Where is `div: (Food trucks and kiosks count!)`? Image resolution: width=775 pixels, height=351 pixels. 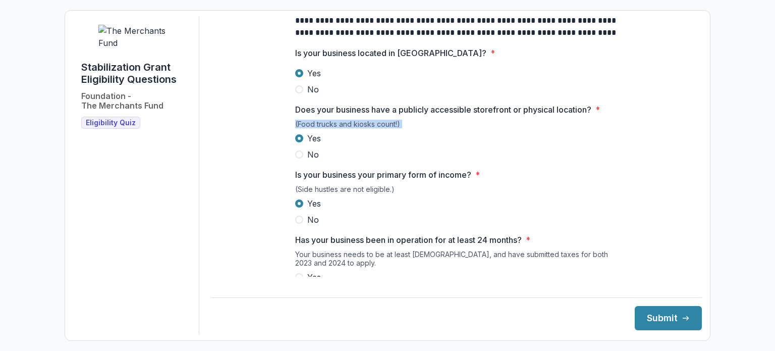
div: (Food trucks and kiosks count!) is located at coordinates (457, 126).